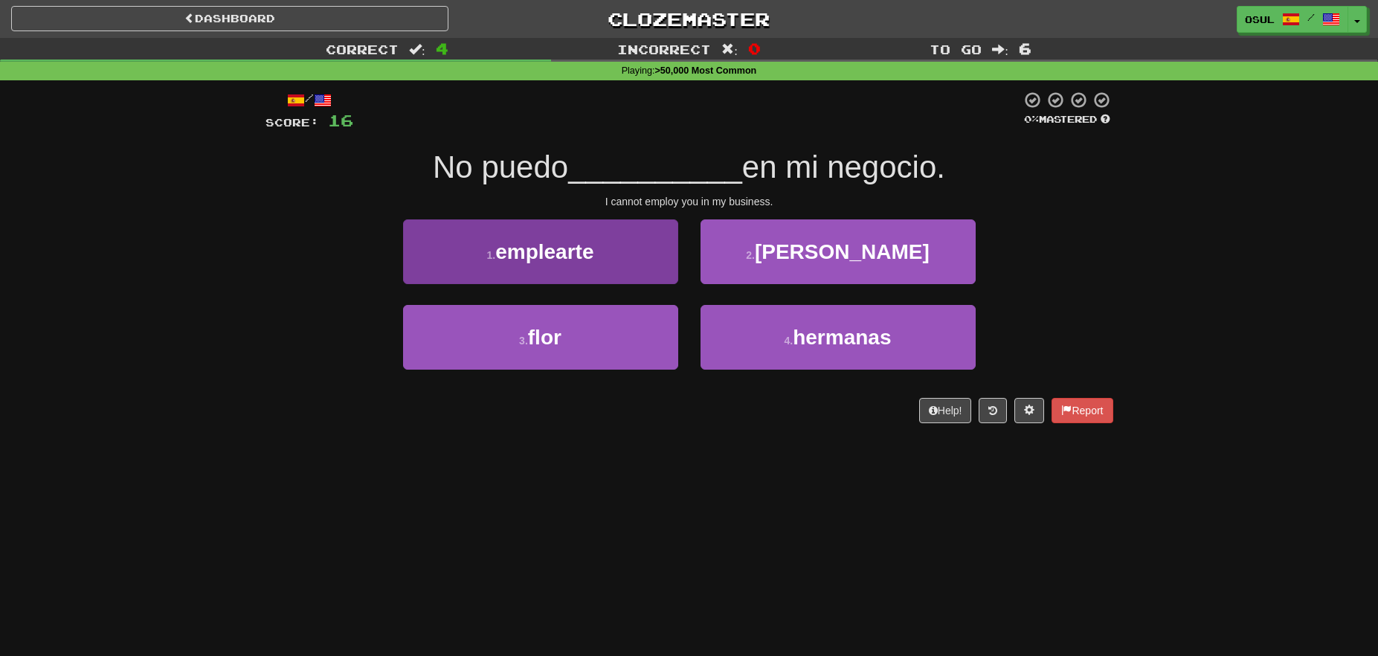 This screenshot has height=656, width=1378. I want to click on small: 2 ., so click(750, 255).